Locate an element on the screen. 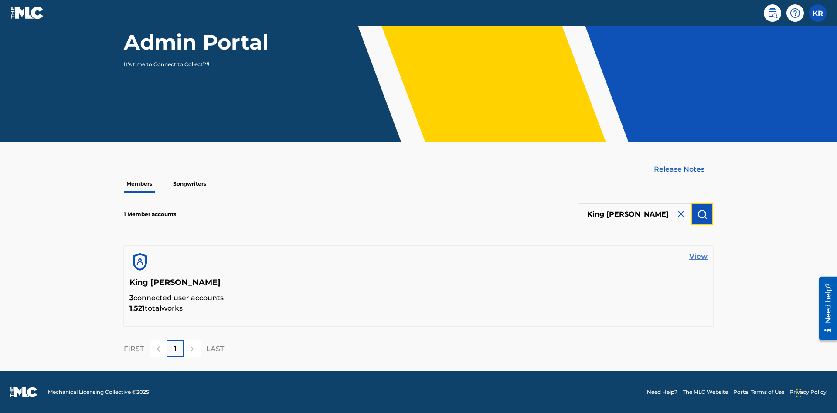  span: Mechanical Licensing Collective © 2025 is located at coordinates (98, 392).